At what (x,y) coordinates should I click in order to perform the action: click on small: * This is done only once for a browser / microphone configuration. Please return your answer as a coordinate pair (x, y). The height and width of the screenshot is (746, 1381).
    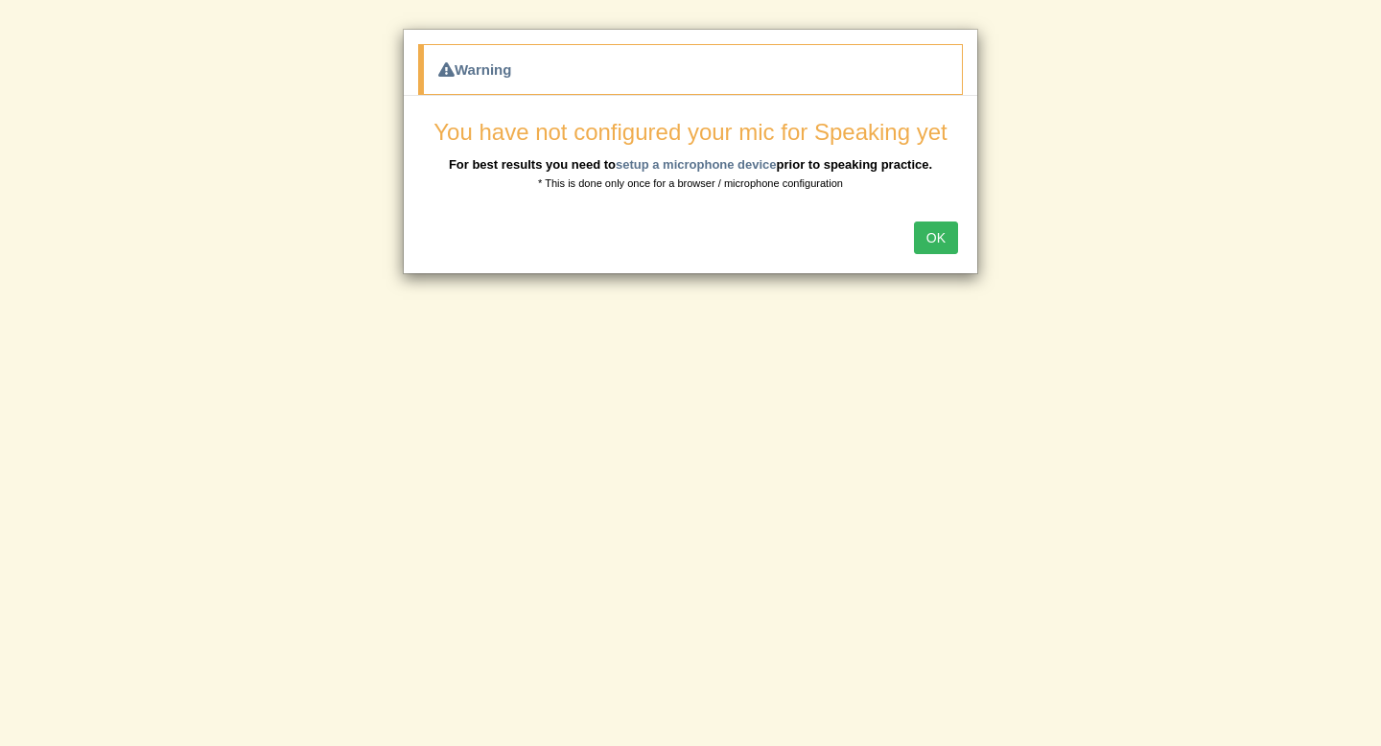
    Looking at the image, I should click on (690, 183).